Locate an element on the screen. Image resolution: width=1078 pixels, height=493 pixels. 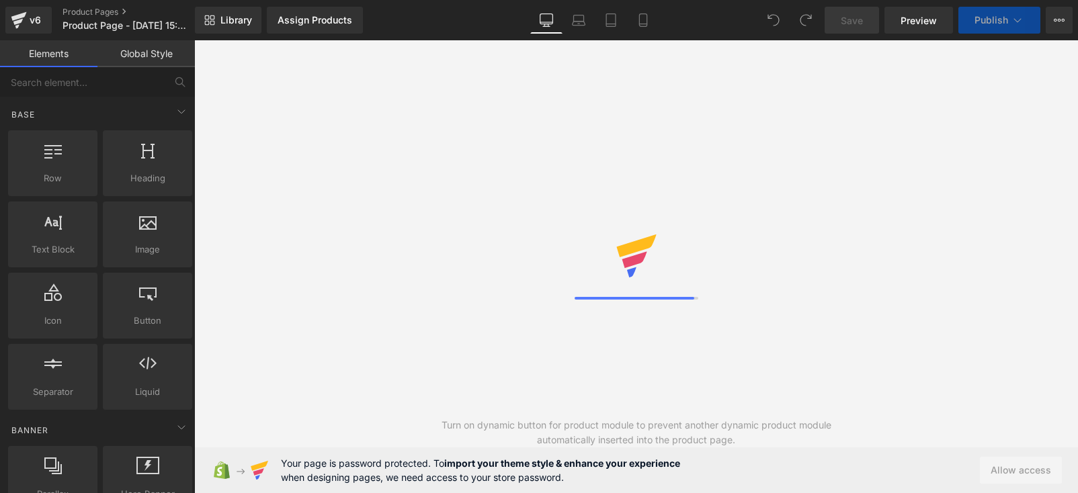
div: Turn on dynamic button for product module to prevent another dynamic product module automatically... is located at coordinates (637, 433).